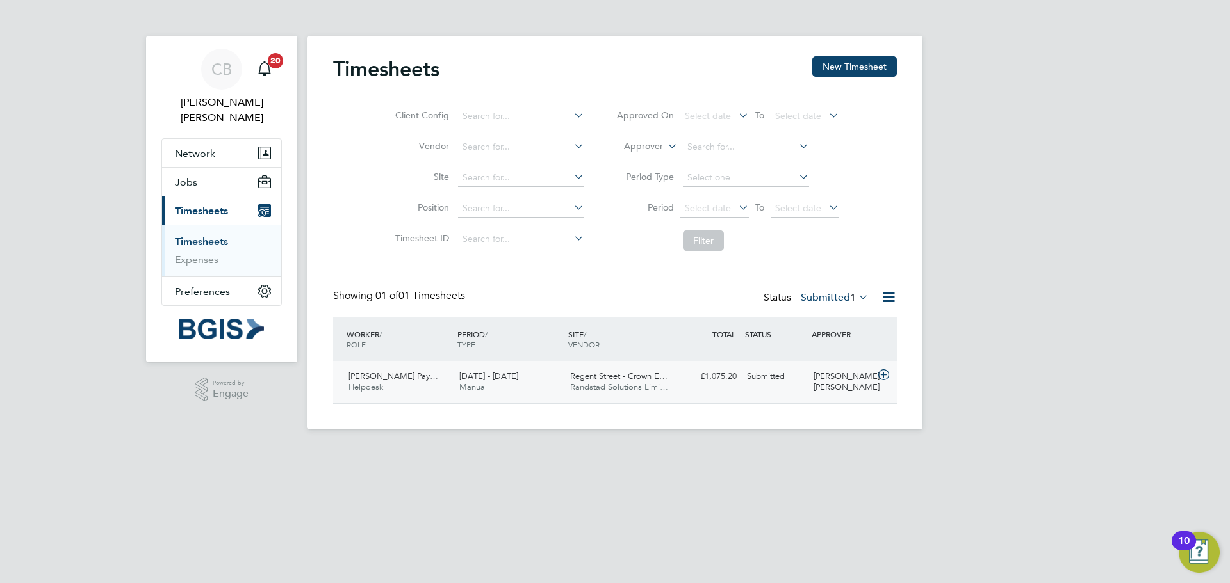 The image size is (1230, 583). Describe the element at coordinates (222, 199) in the screenshot. I see `nav: Main navigation` at that location.